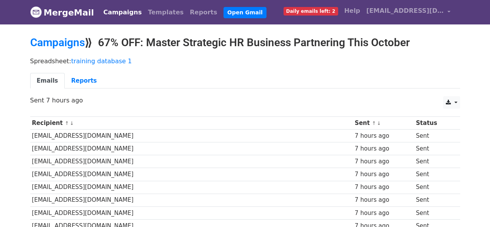 This screenshot has width=490, height=227. What do you see at coordinates (36, 12) in the screenshot?
I see `img: MergeMail logo` at bounding box center [36, 12].